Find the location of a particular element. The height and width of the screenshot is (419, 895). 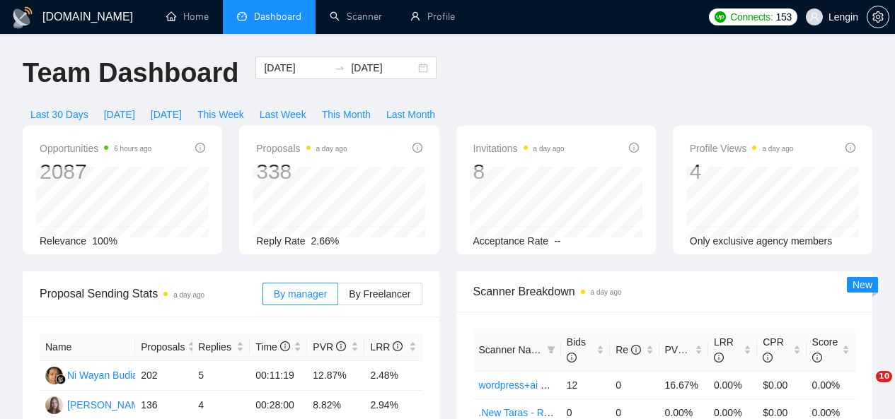

span: setting is located at coordinates (878, 17).